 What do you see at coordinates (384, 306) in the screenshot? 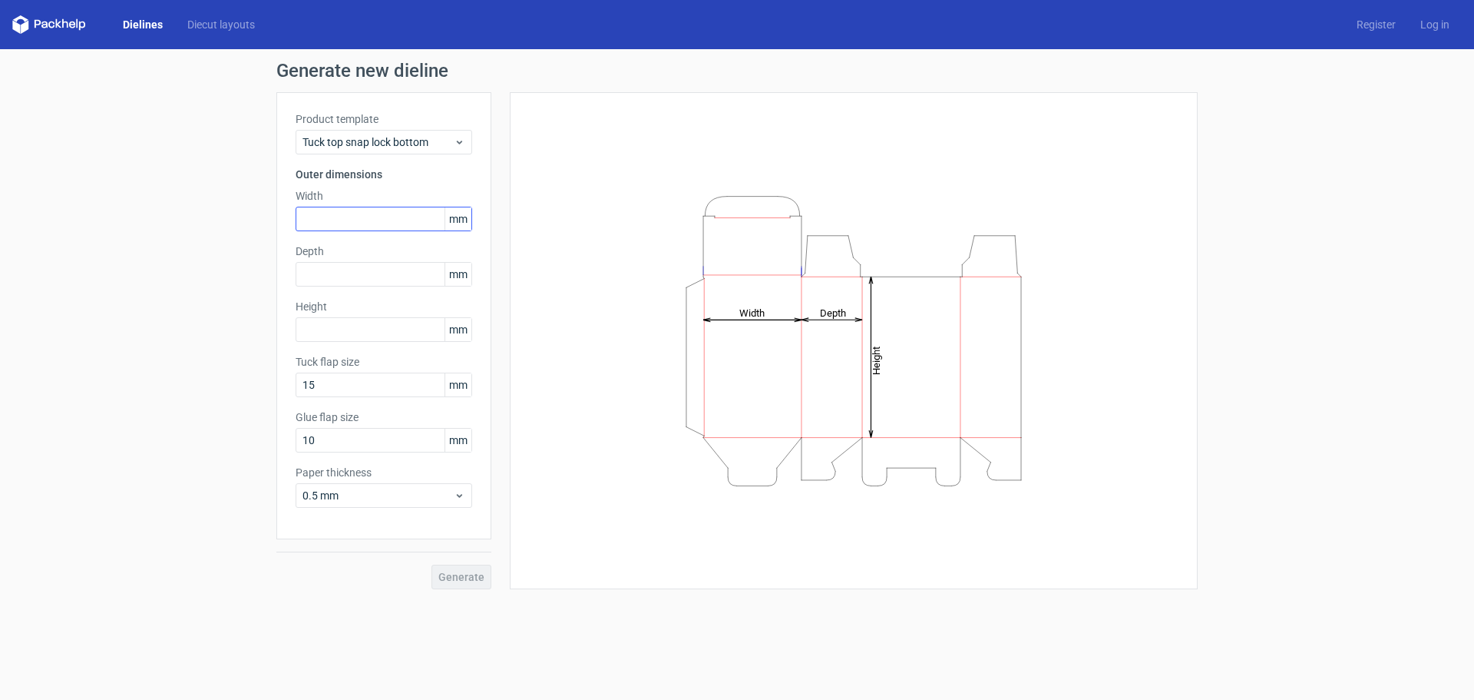
I see `label: Height` at bounding box center [384, 306].